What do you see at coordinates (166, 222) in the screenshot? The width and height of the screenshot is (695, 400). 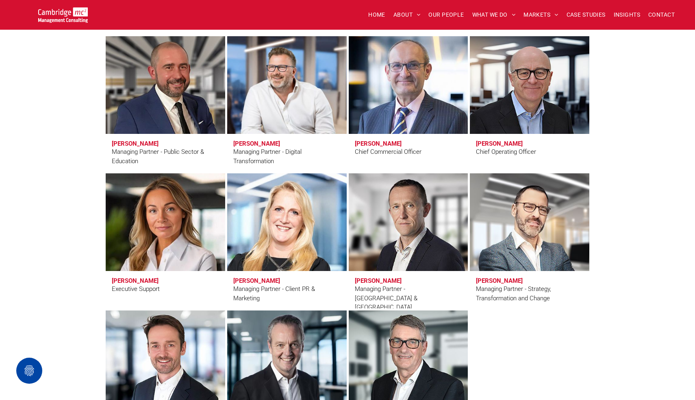 I see `a: Kate Hancock | Executive Support | Cambridge Management Consulting` at bounding box center [166, 222].